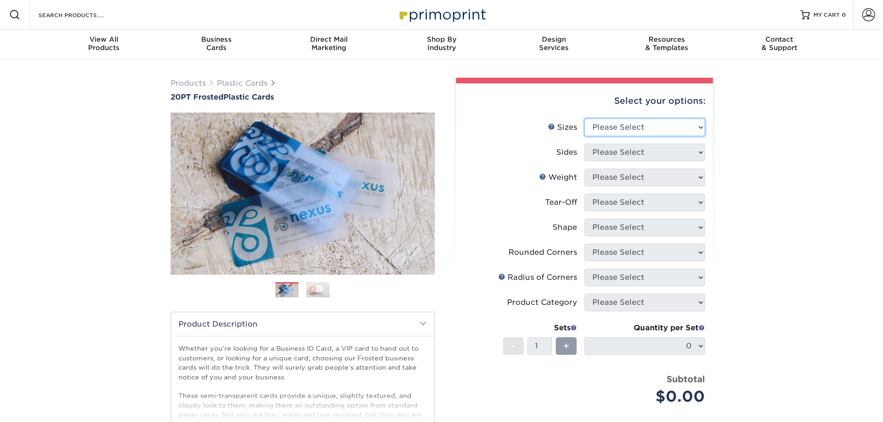  What do you see at coordinates (562, 127) in the screenshot?
I see `div: Sizes` at bounding box center [562, 127].